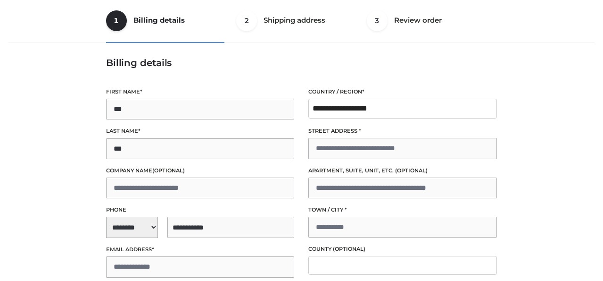  Describe the element at coordinates (403, 170) in the screenshot. I see `label: Apartment, suite, unit, etc.` at that location.